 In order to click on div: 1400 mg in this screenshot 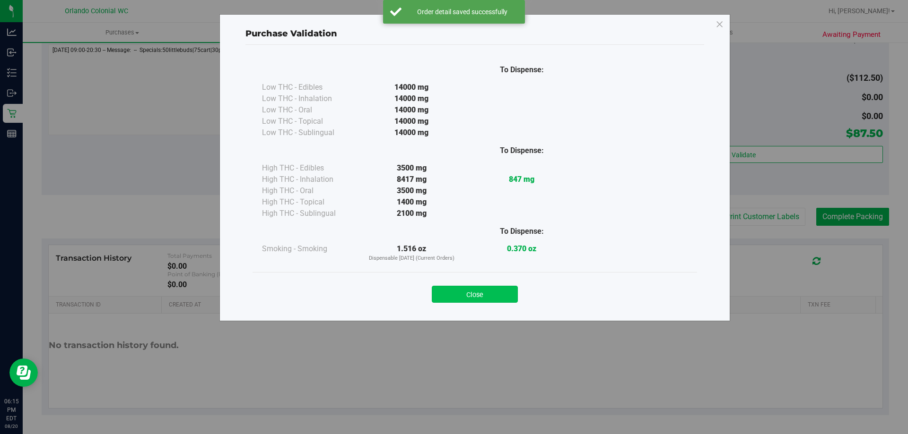, I will do `click(411, 202)`.